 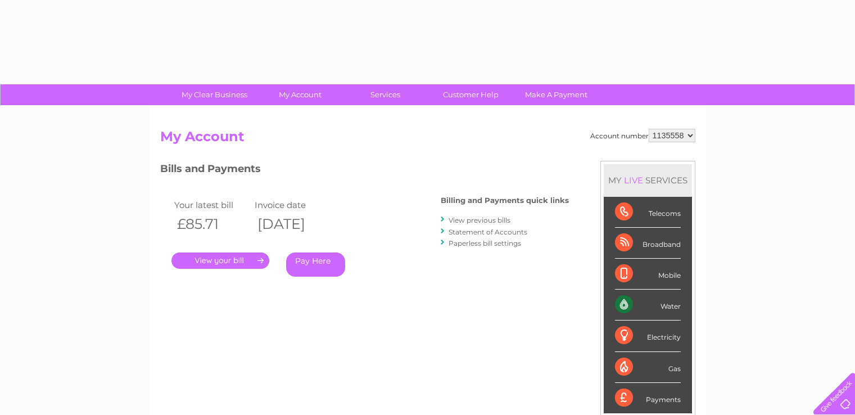 I want to click on a: Services, so click(x=385, y=94).